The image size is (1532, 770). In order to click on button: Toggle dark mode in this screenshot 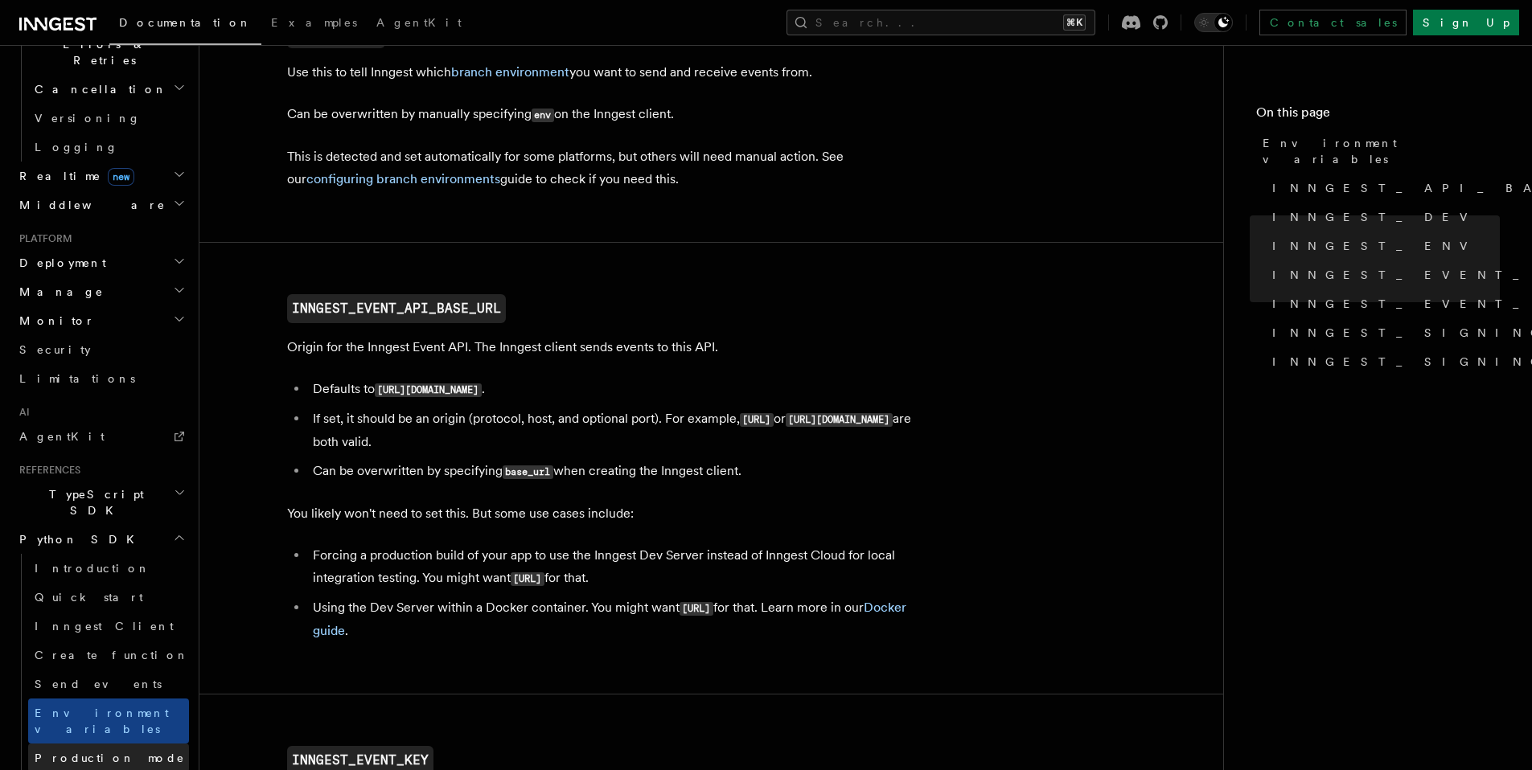, I will do `click(1213, 23)`.